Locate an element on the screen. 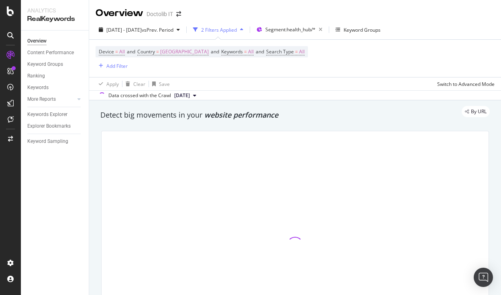 The width and height of the screenshot is (501, 295). div: Open Intercom Messenger is located at coordinates (484, 278).